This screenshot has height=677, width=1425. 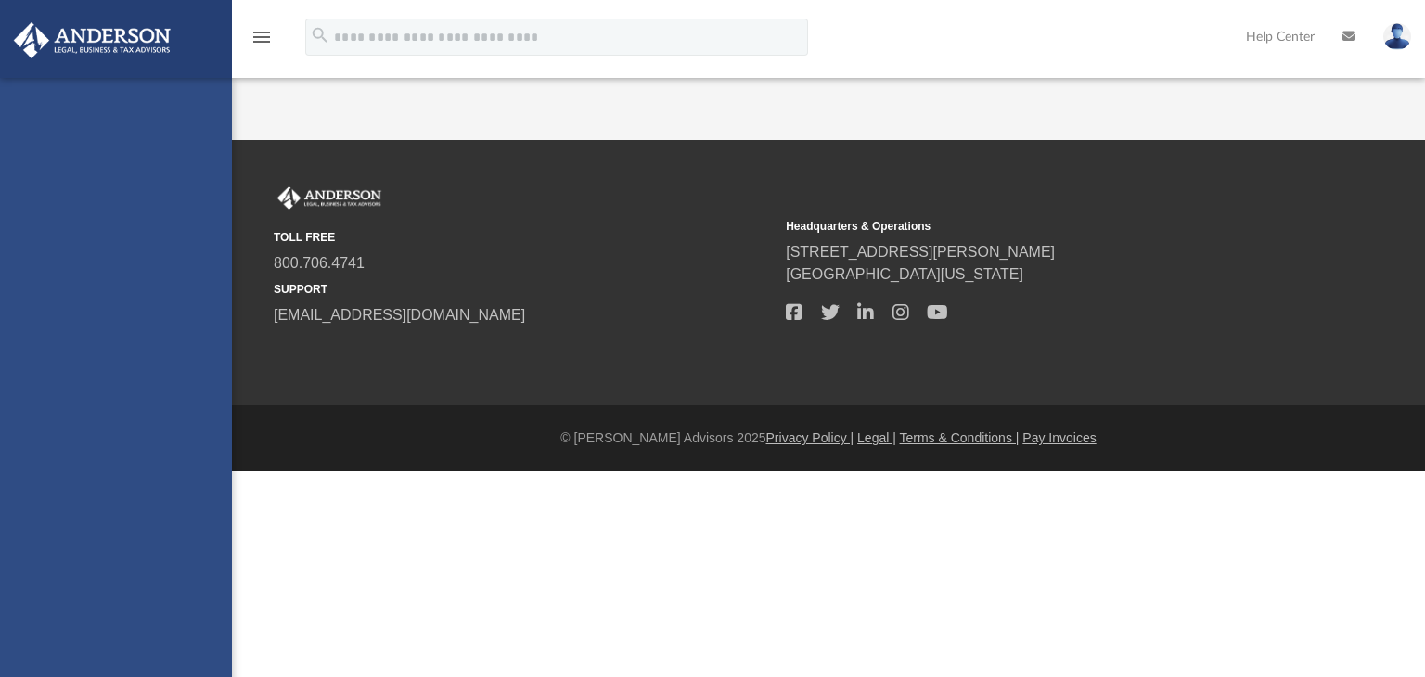 I want to click on a: Privacy Policy |, so click(x=810, y=438).